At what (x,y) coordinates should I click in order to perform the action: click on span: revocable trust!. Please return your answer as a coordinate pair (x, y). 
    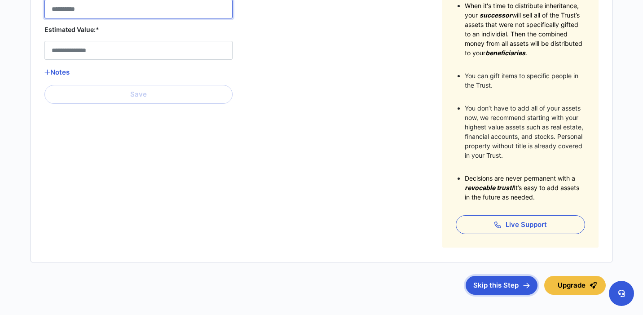
    Looking at the image, I should click on (489, 187).